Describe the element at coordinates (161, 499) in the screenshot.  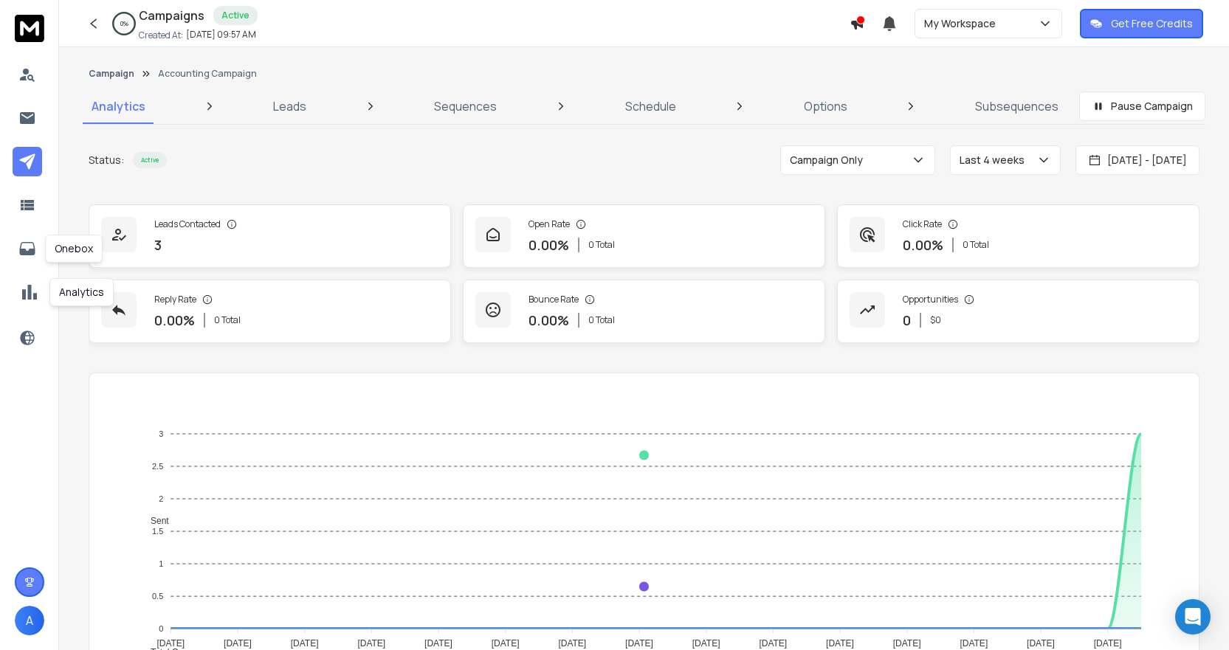
I see `tspan: 2` at that location.